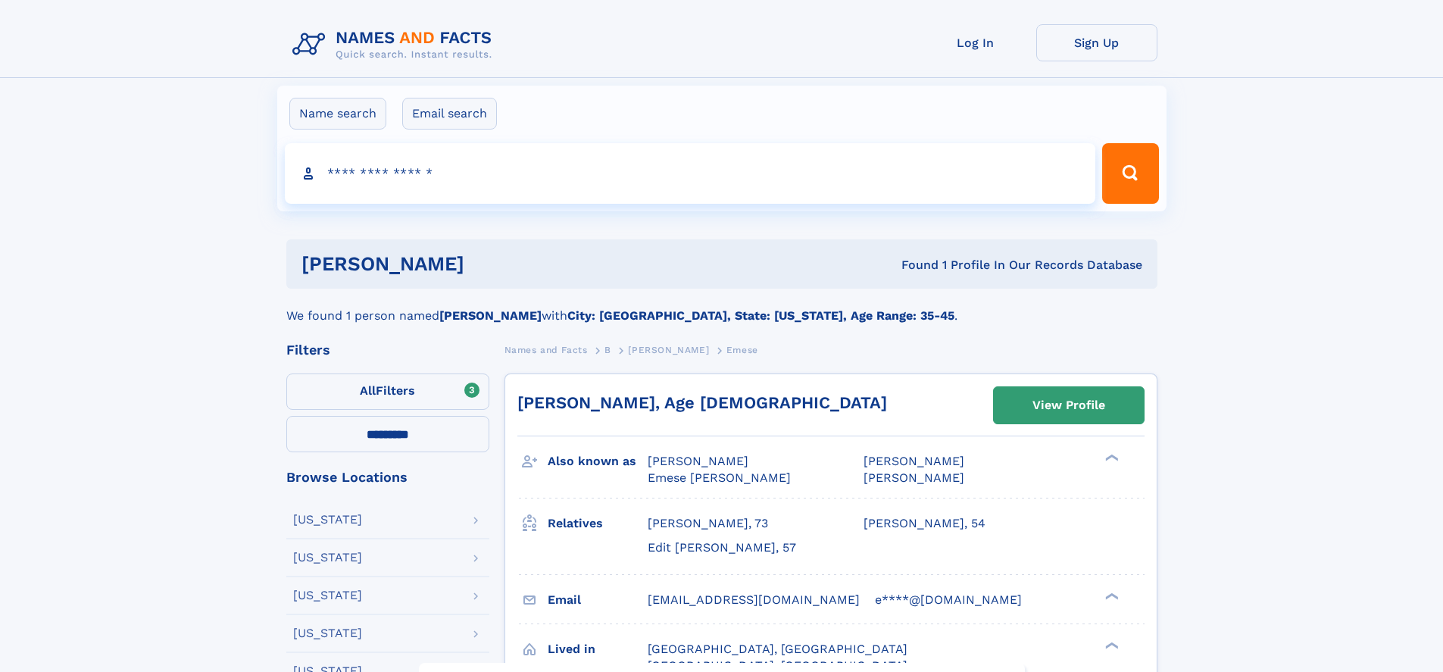  Describe the element at coordinates (388, 477) in the screenshot. I see `div: Browse Locations` at that location.